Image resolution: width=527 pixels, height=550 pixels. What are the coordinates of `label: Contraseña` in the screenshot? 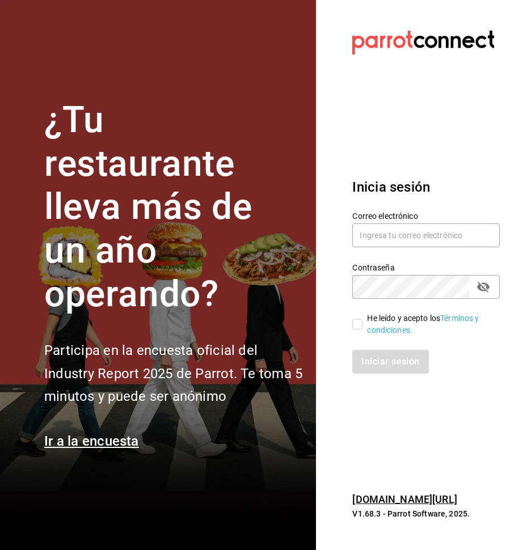 It's located at (426, 267).